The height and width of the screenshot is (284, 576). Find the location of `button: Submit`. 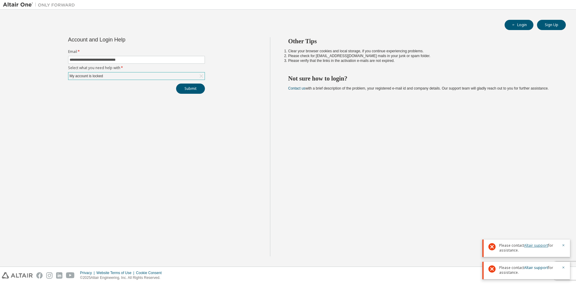

button: Submit is located at coordinates (191, 89).